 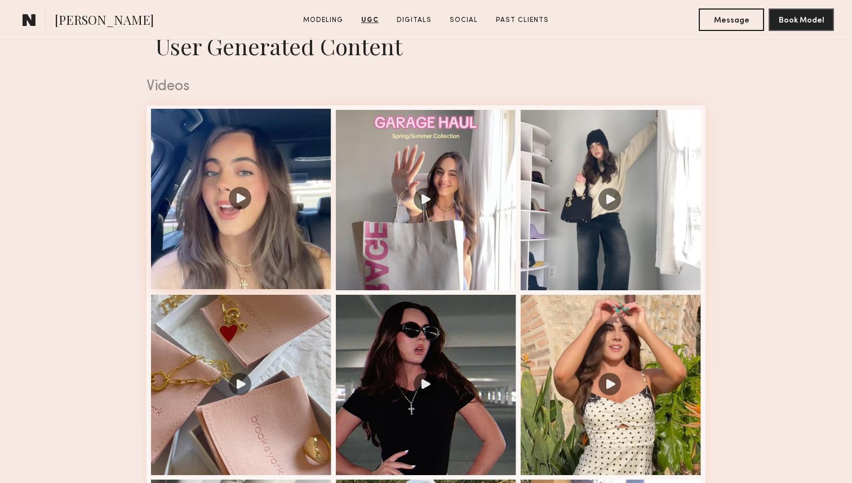 I want to click on a: UGC, so click(x=370, y=20).